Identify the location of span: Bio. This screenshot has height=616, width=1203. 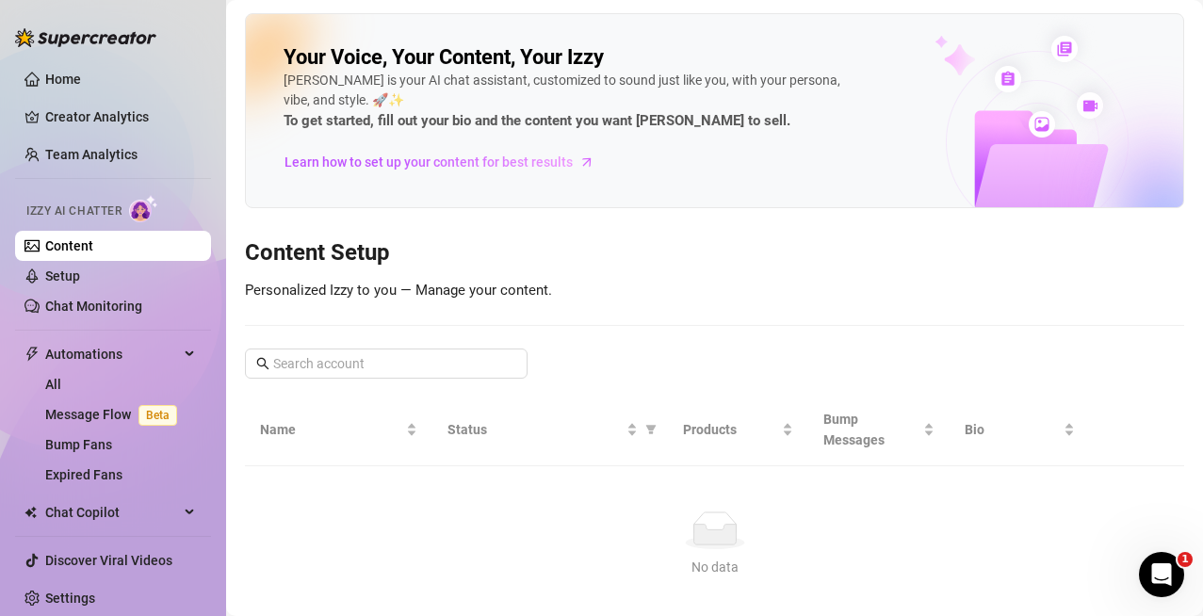
(1013, 430).